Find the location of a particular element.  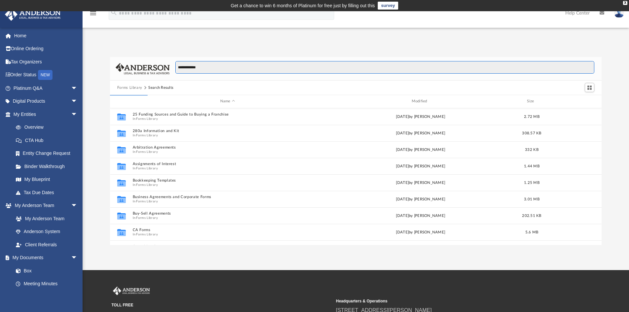

i: search is located at coordinates (114, 13).